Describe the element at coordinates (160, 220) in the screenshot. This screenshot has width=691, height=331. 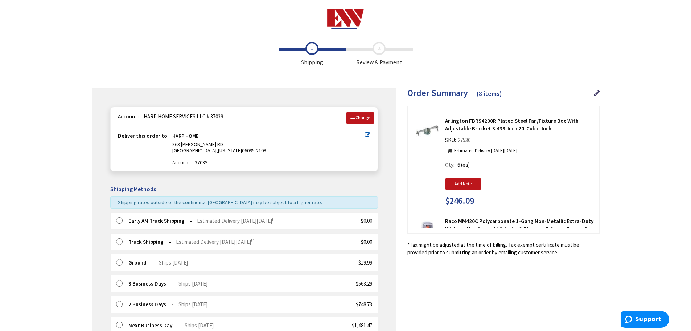
I see `strong: Early AM Truck Shipping` at that location.